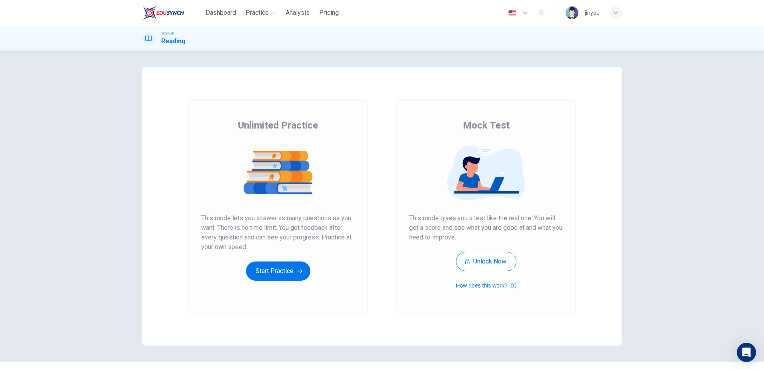  Describe the element at coordinates (168, 34) in the screenshot. I see `span: TOEFL®` at that location.